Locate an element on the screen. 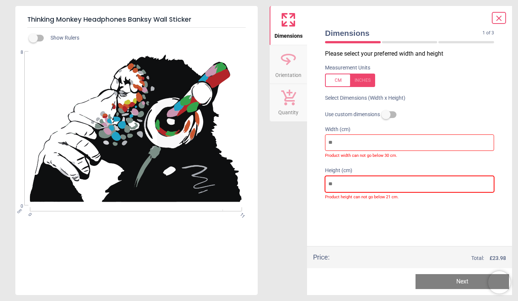  span: Use custom dimensions is located at coordinates (352, 115).